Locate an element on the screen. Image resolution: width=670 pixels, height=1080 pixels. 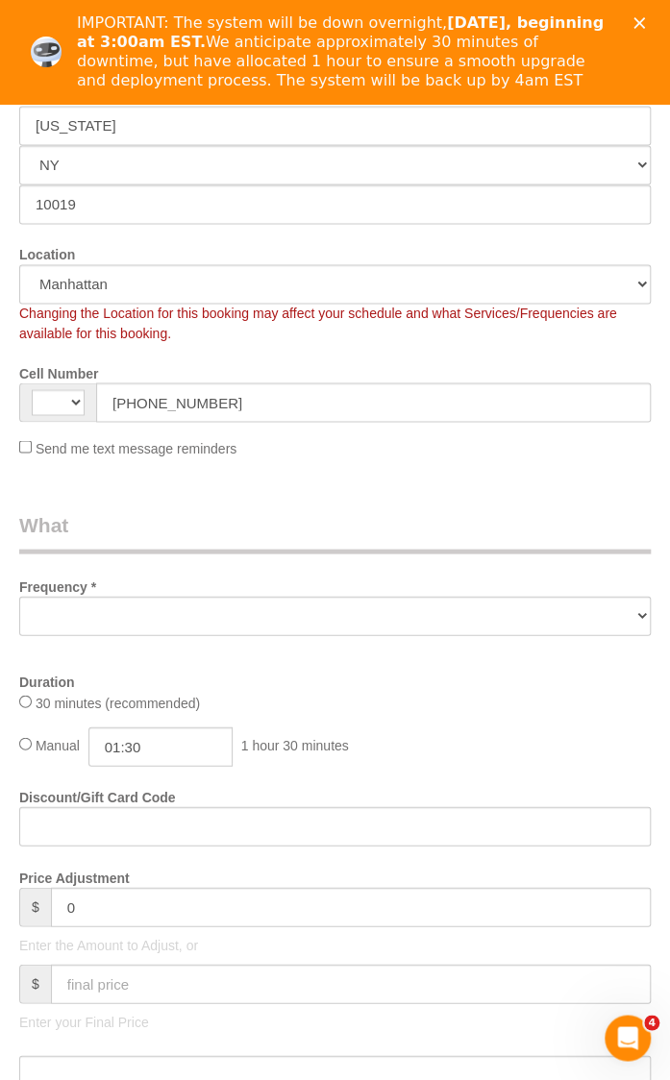
span: Manual is located at coordinates (58, 745).